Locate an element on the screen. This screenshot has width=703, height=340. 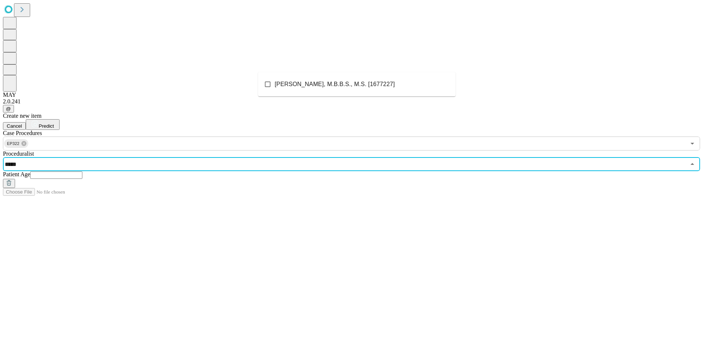
span: EP322 is located at coordinates (13, 143).